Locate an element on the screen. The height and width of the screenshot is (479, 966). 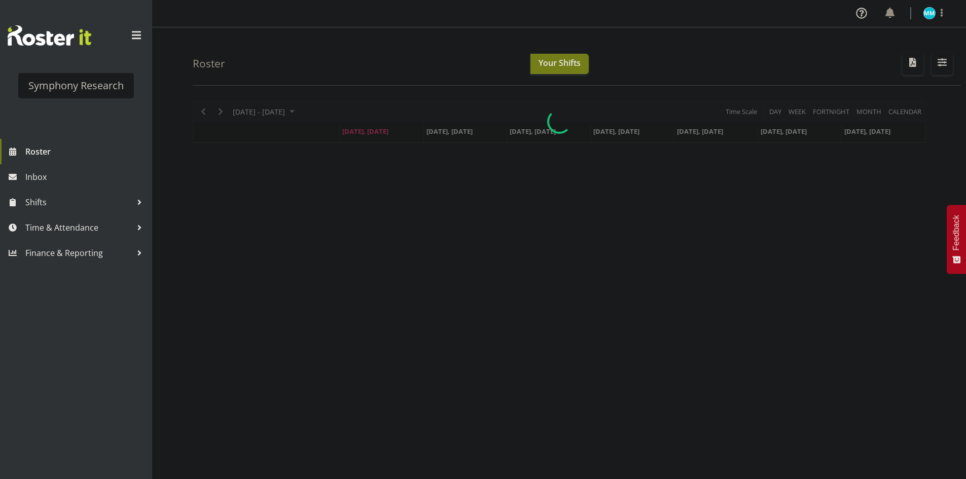
img: murphy-mulholland11450.jpg is located at coordinates (930, 13).